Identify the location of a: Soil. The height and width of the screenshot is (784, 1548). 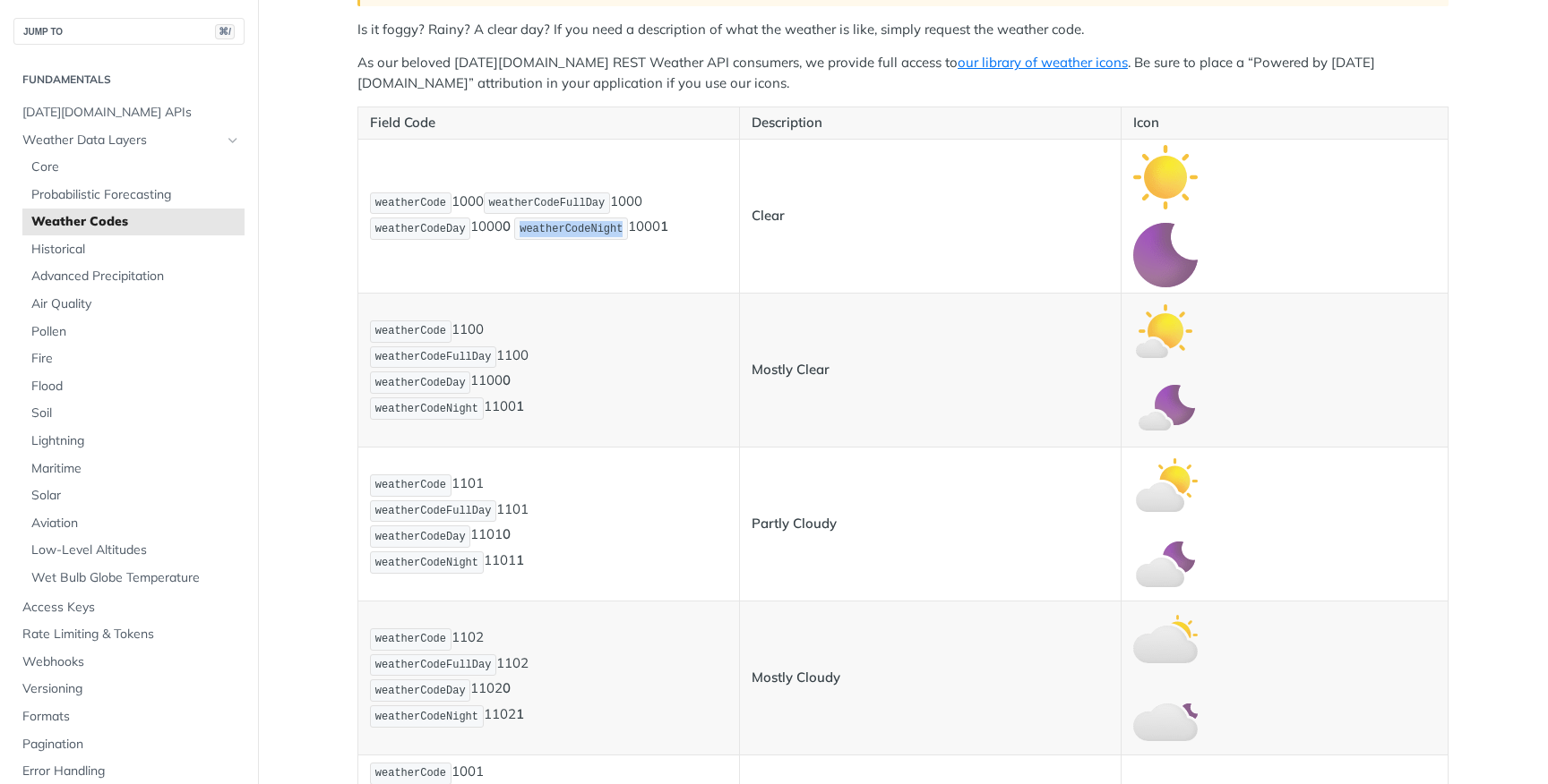
(134, 413).